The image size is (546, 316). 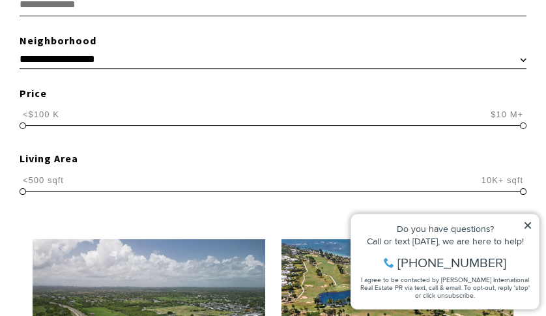 I want to click on span: $10 M+, so click(x=507, y=114).